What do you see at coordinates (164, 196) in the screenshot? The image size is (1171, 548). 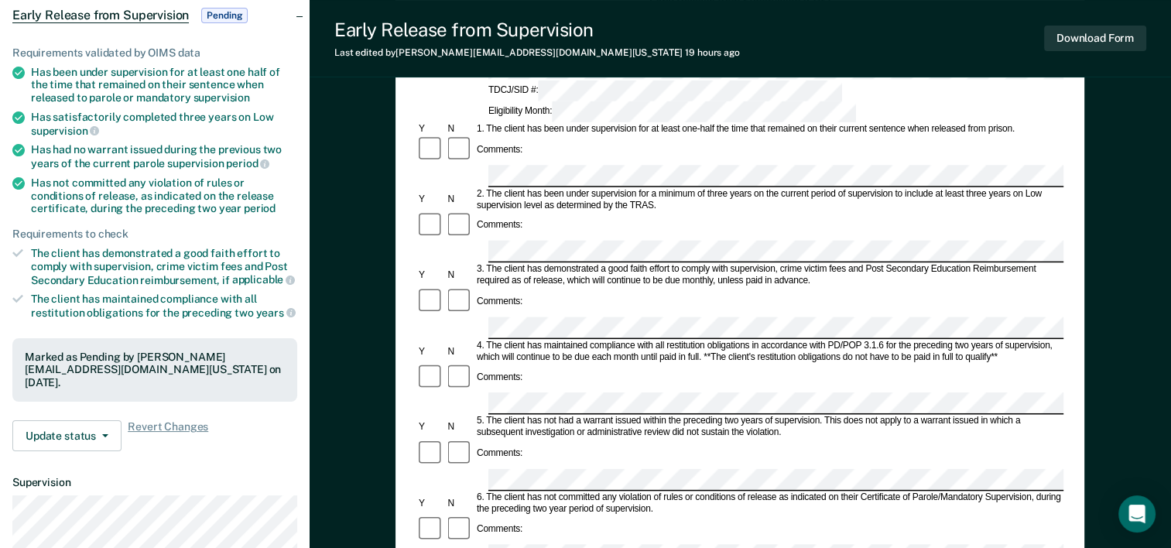 I see `div: Has not committed any violation of rules or conditions of release, as indicated on the release ce...` at bounding box center [164, 196].